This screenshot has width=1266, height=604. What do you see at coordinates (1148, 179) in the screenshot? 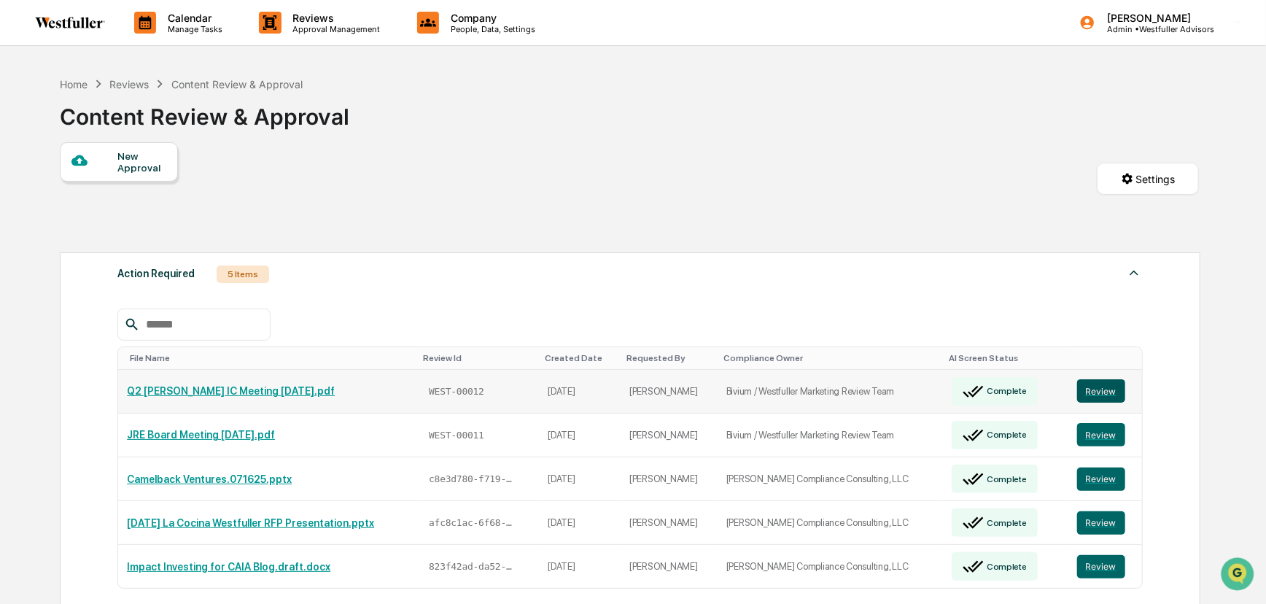
I see `button: Settings` at bounding box center [1148, 179].